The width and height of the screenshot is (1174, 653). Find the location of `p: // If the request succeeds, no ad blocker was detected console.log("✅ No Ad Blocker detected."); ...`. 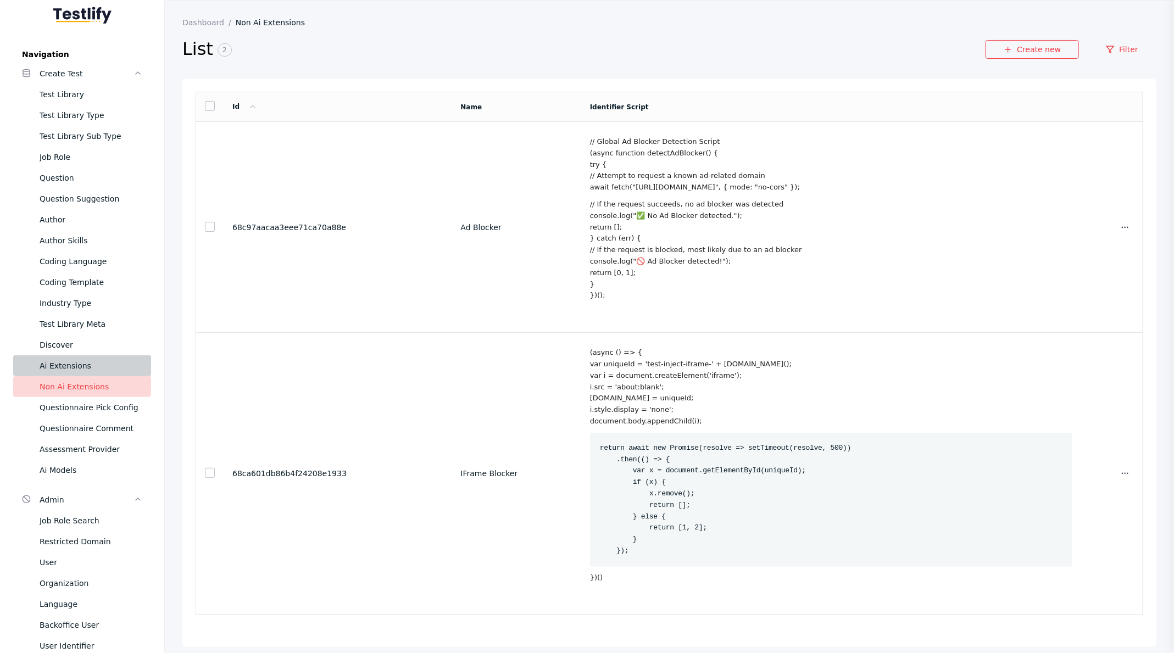

p: // If the request succeeds, no ad blocker was detected console.log("✅ No Ad Blocker detected."); ... is located at coordinates (831, 250).